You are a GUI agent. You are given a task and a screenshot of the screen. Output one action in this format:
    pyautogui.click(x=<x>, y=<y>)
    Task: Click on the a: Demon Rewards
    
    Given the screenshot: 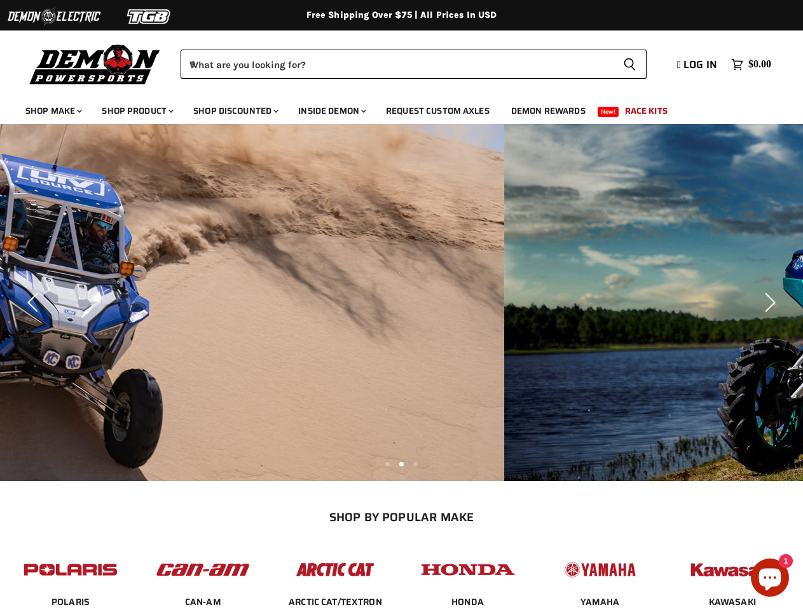 What is the action you would take?
    pyautogui.click(x=548, y=111)
    